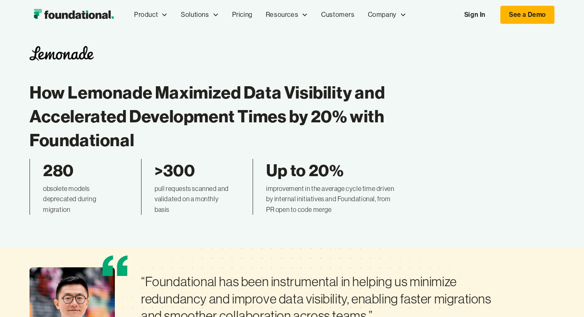 The height and width of the screenshot is (317, 584). Describe the element at coordinates (242, 15) in the screenshot. I see `a: Pricing` at that location.